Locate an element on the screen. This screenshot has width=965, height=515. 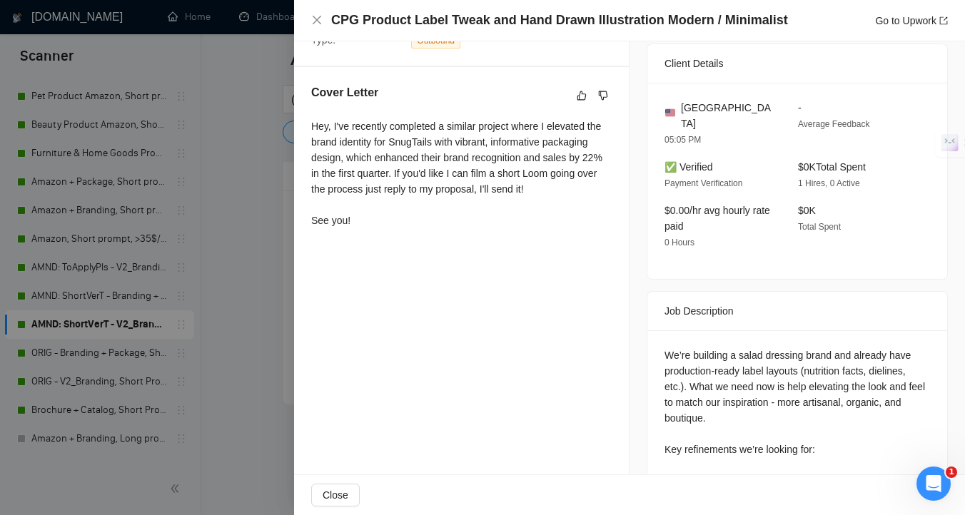
button: dislike is located at coordinates (603, 96).